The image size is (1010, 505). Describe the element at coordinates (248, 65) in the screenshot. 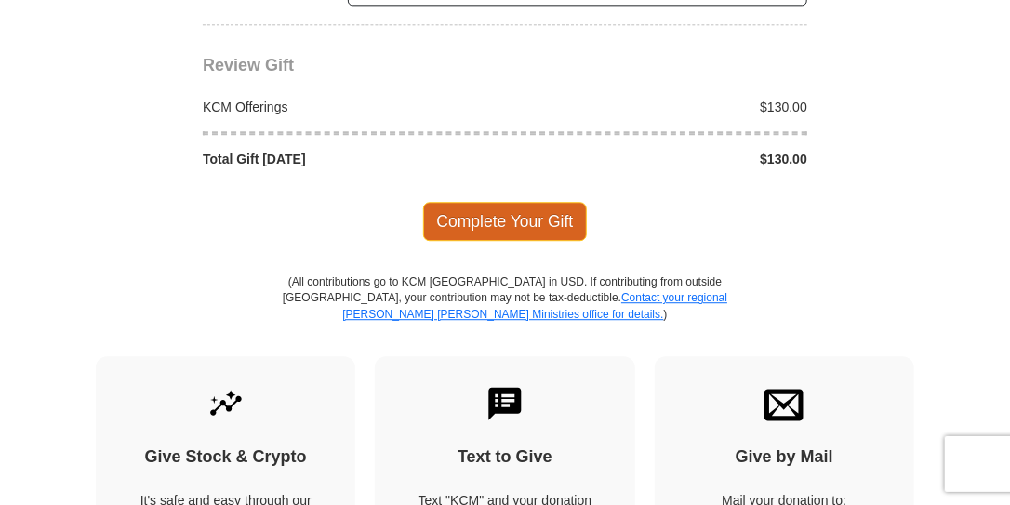

I see `span: Review Gift` at that location.